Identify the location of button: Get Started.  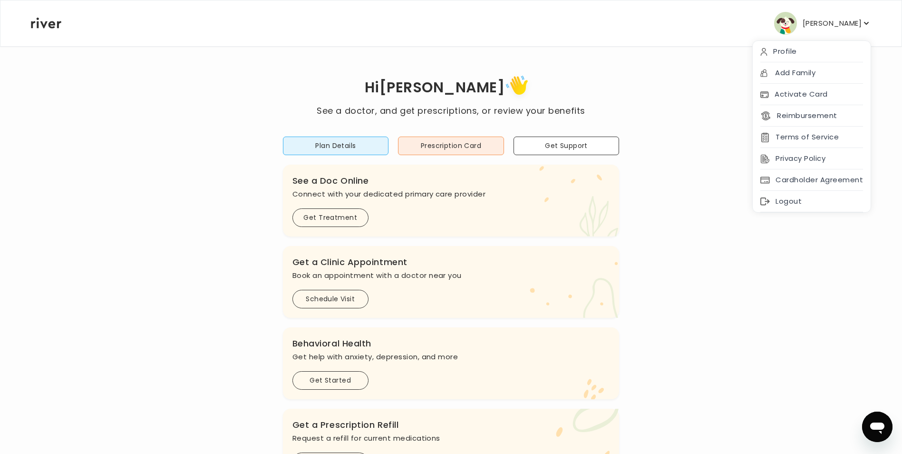
(330, 380).